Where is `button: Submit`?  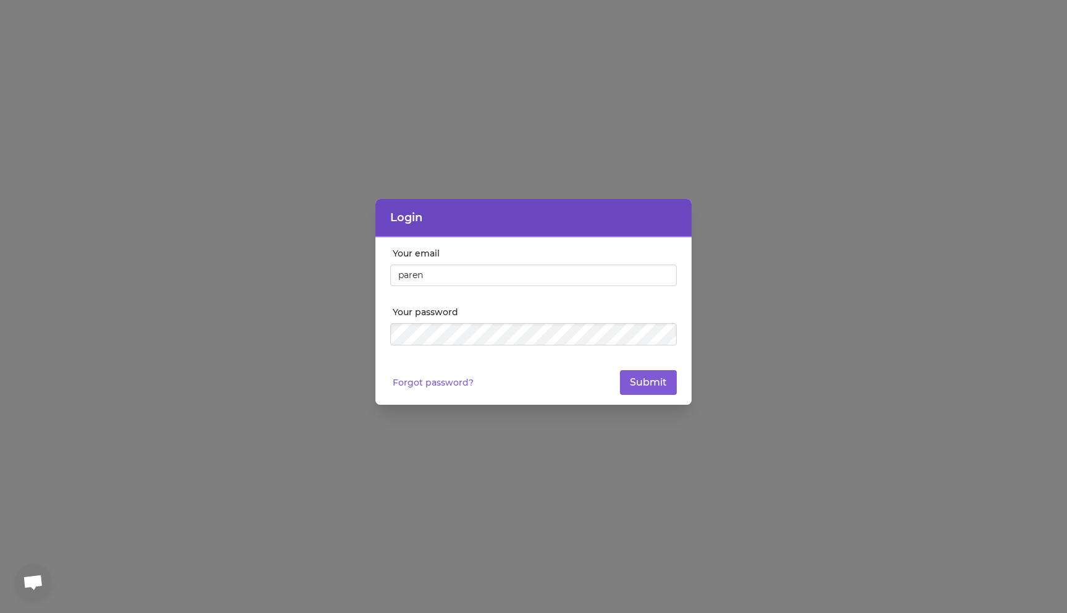
button: Submit is located at coordinates (649, 382).